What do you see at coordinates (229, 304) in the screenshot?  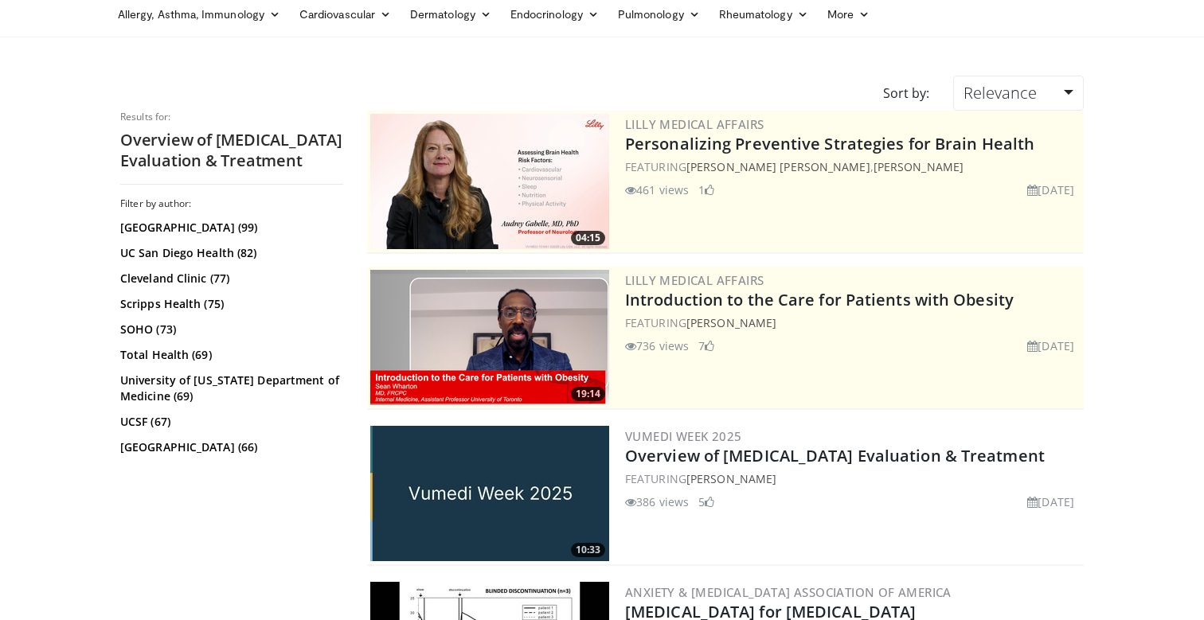 I see `a: Scripps Health (75)` at bounding box center [229, 304].